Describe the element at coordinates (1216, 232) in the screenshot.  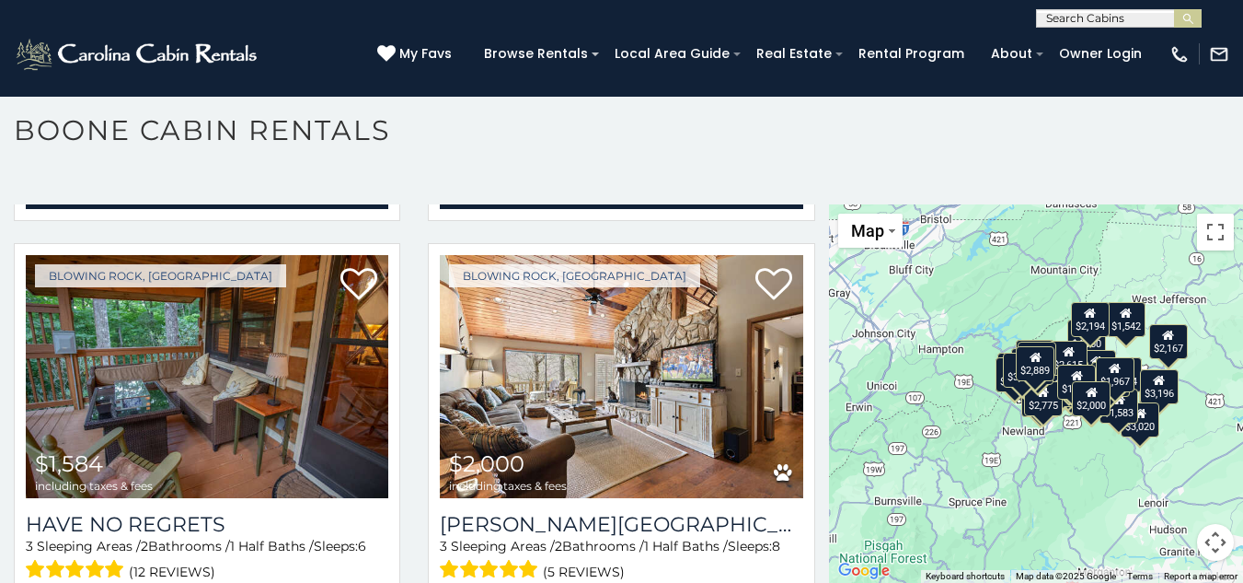
I see `button: Toggle fullscreen view` at that location.